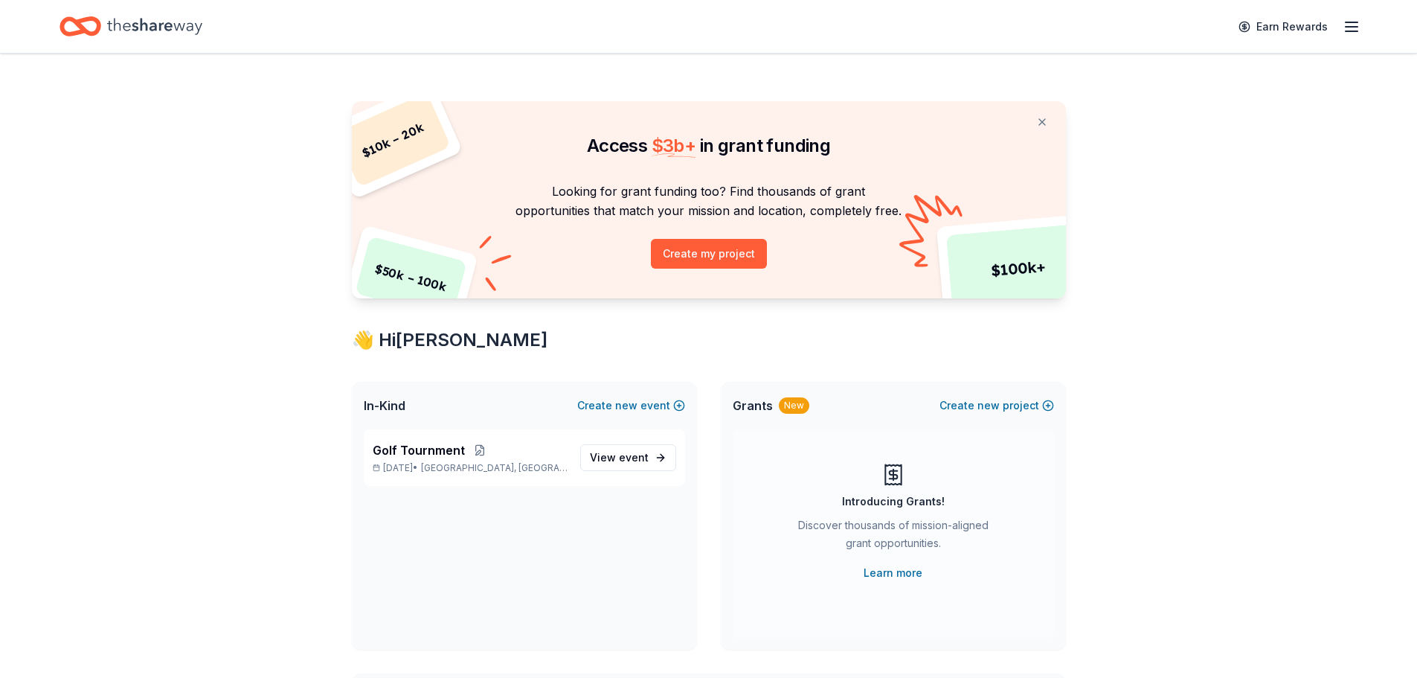 This screenshot has height=678, width=1417. What do you see at coordinates (893, 501) in the screenshot?
I see `div: Introducing Grants!` at bounding box center [893, 501].